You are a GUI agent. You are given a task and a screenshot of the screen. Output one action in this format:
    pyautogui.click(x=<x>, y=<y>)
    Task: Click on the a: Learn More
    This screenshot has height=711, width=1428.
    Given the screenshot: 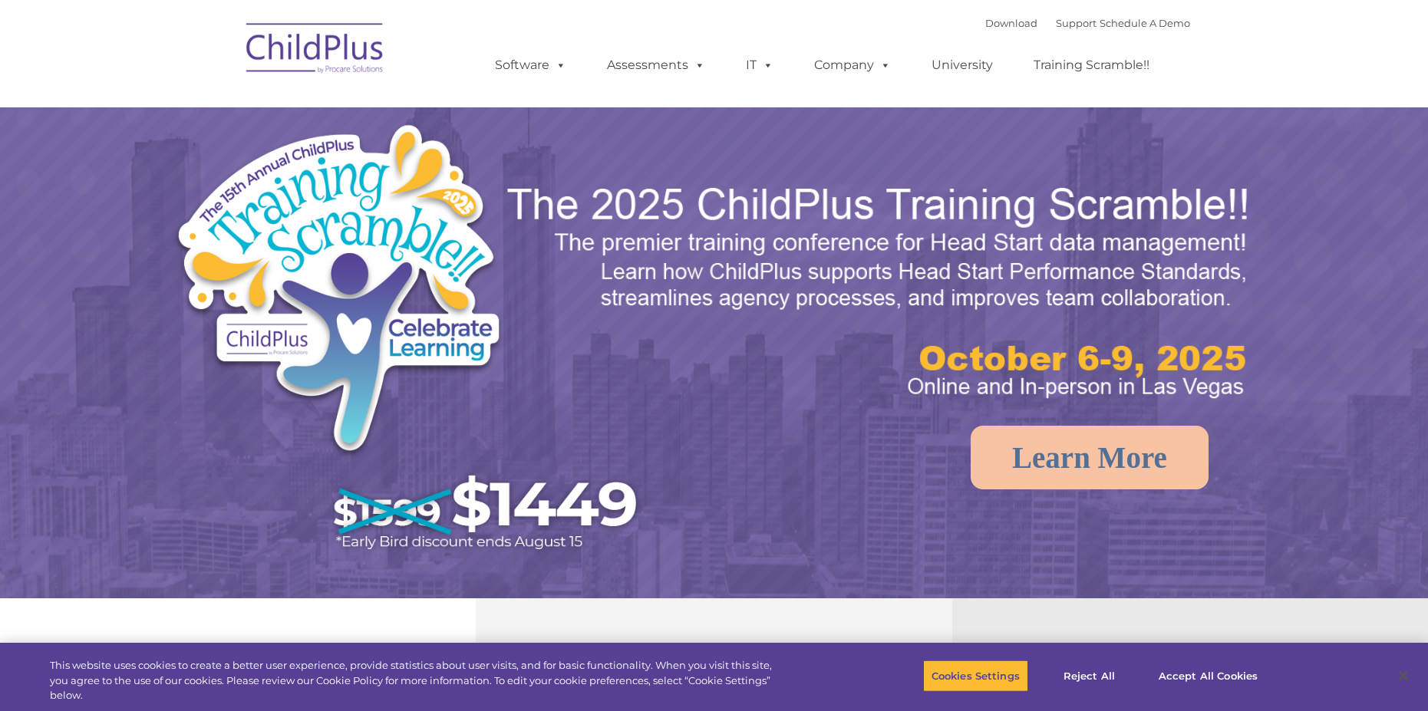 What is the action you would take?
    pyautogui.click(x=1090, y=457)
    